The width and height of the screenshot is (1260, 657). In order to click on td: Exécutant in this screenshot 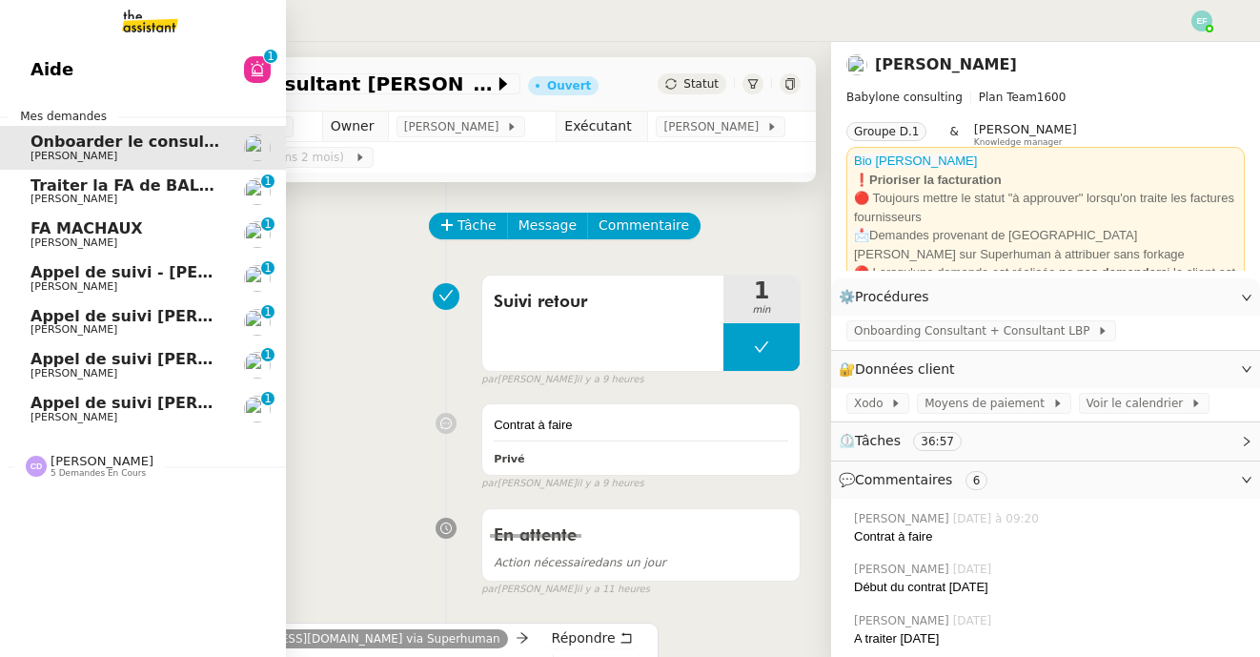, I will do `click(603, 127)`.